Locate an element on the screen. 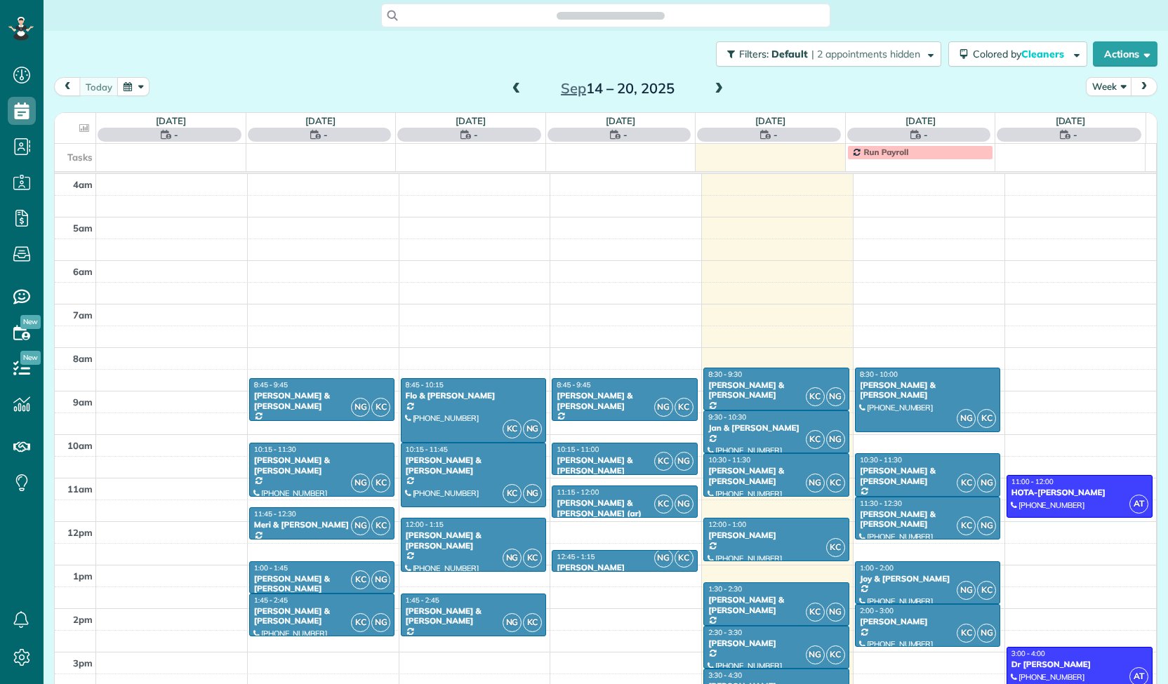 This screenshot has width=1168, height=684. button: today is located at coordinates (99, 86).